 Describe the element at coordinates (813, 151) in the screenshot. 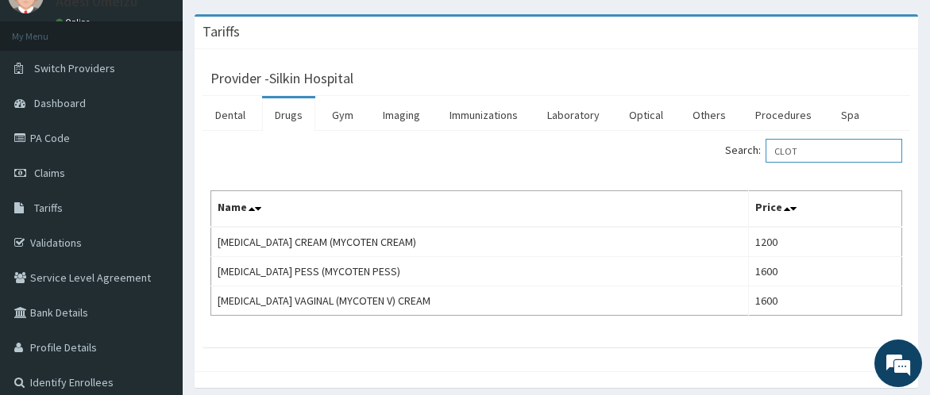

I see `label: Search:` at that location.